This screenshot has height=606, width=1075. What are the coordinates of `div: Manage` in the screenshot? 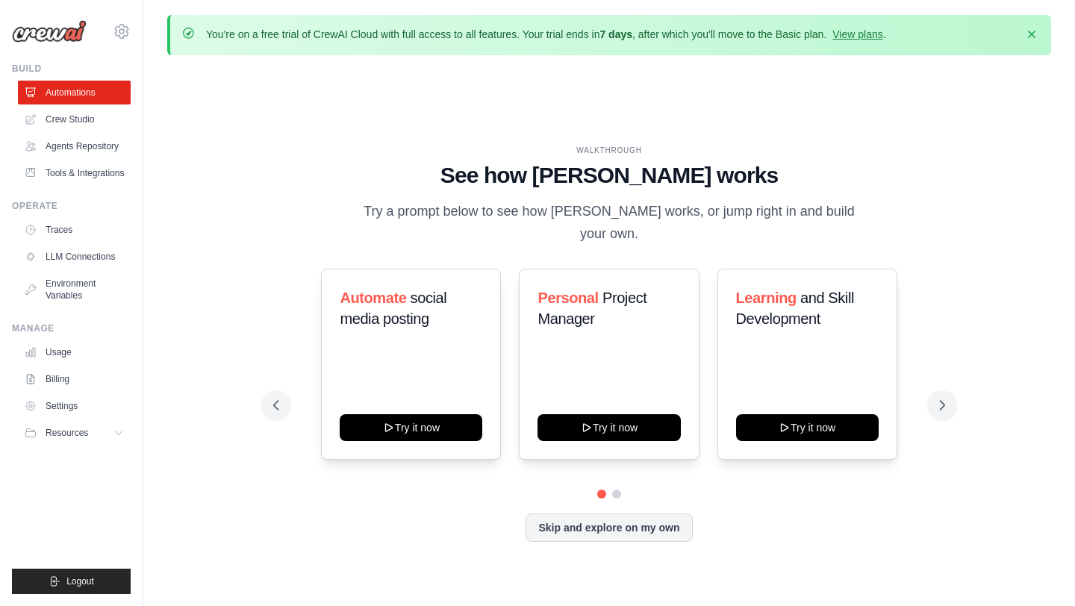 It's located at (71, 328).